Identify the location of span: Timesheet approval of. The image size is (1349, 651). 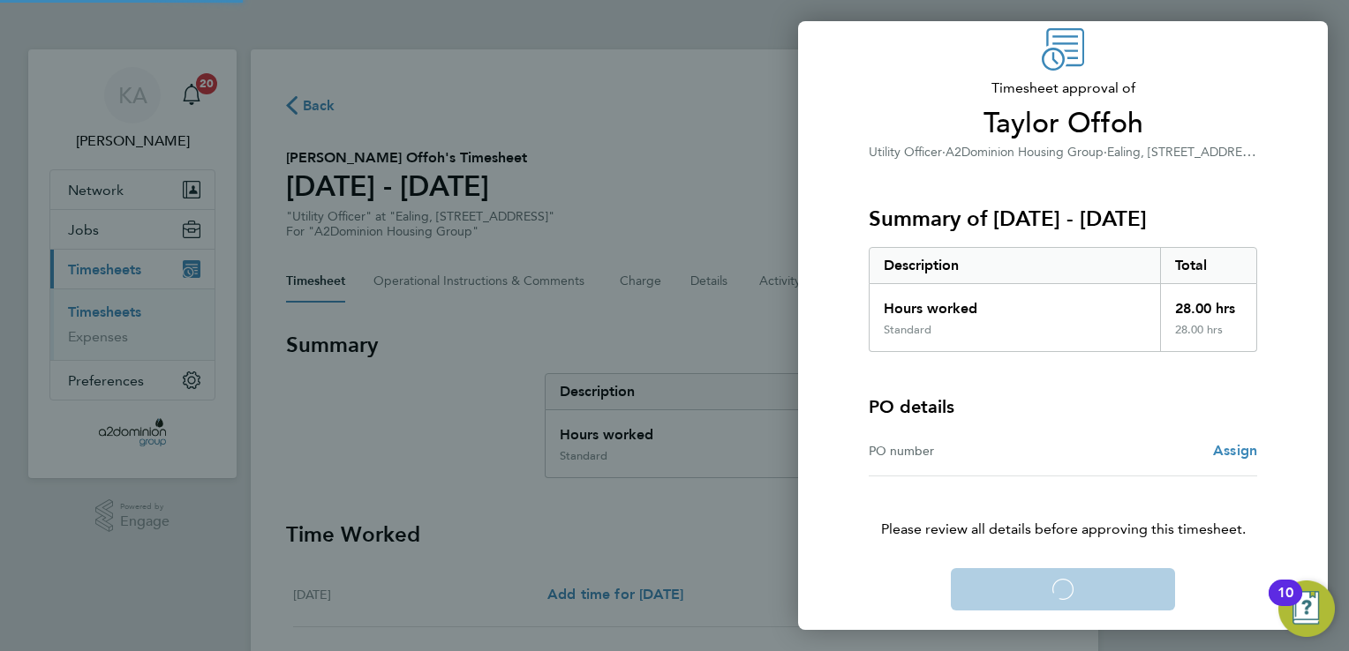
(1063, 88).